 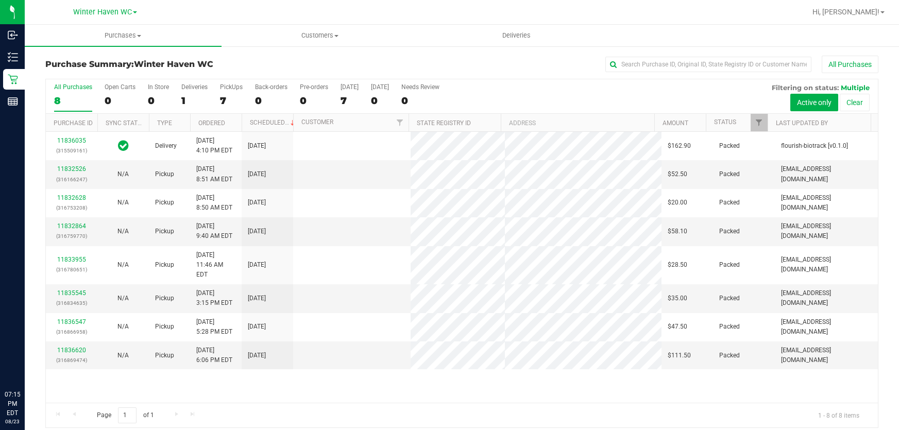 I want to click on a: 11836620, so click(x=72, y=350).